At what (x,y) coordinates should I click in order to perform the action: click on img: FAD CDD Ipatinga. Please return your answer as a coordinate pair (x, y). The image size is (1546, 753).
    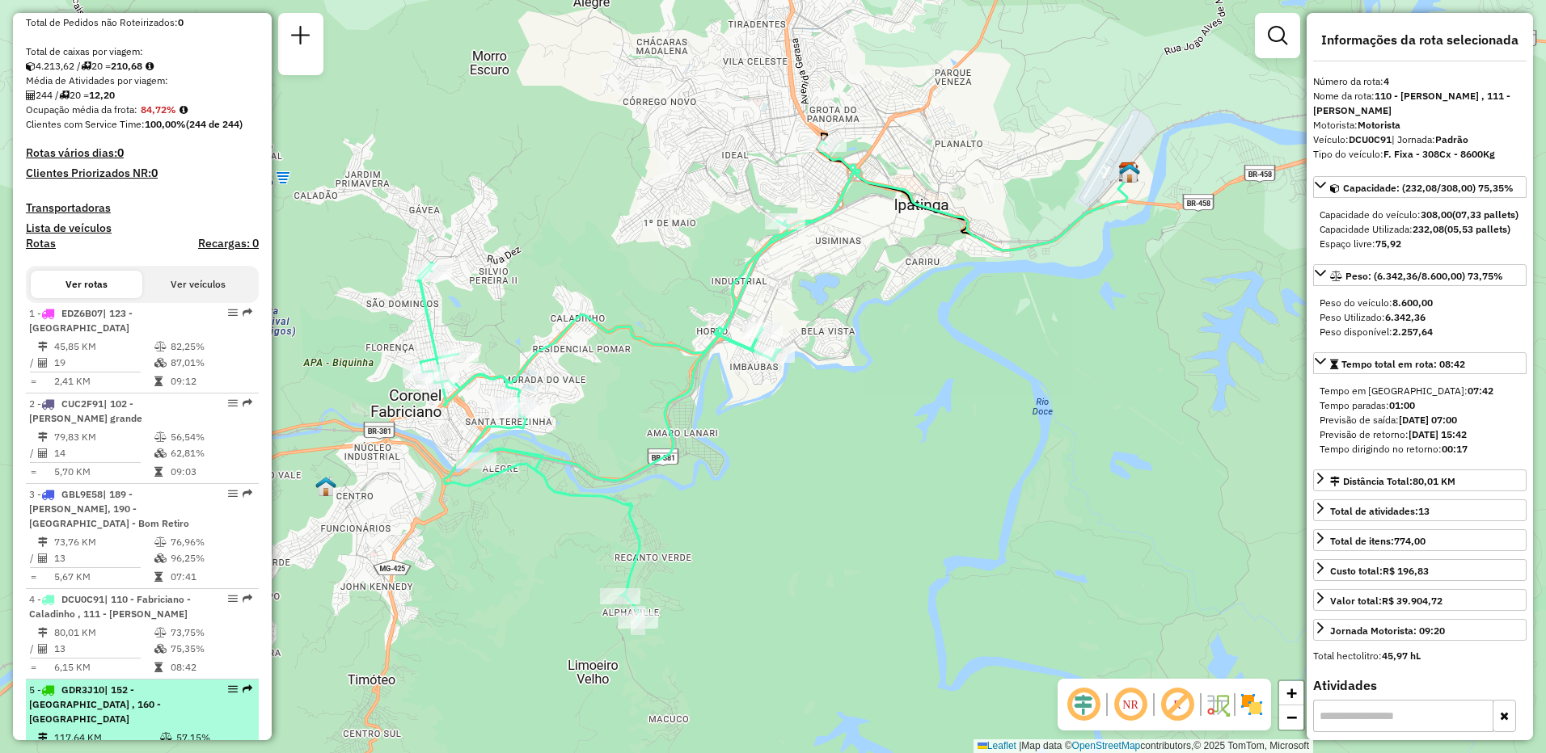
    Looking at the image, I should click on (1129, 173).